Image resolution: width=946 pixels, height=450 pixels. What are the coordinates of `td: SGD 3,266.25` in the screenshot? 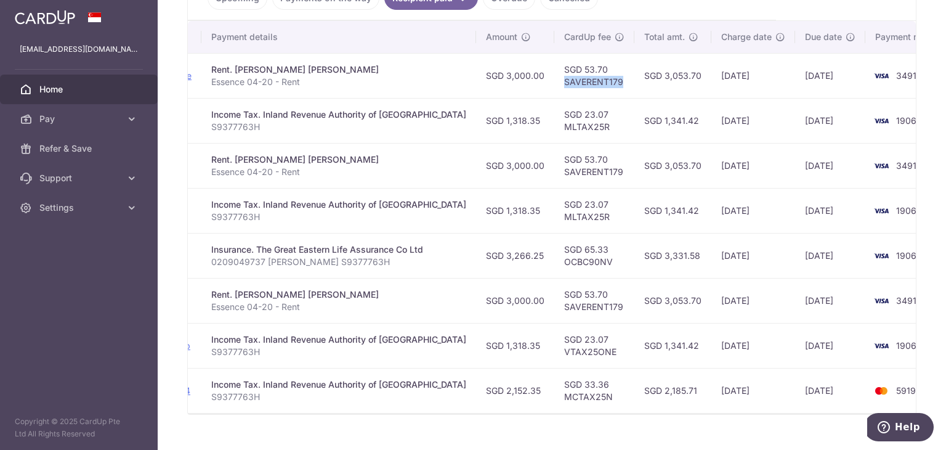 It's located at (515, 255).